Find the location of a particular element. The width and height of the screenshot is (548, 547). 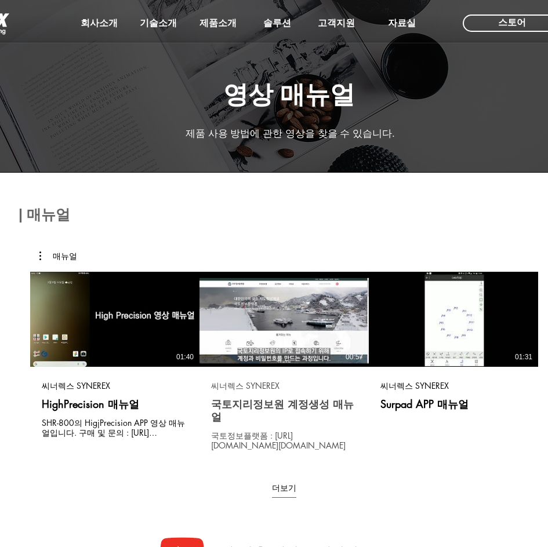

div: More actions for 매뉴얼 is located at coordinates (58, 256).